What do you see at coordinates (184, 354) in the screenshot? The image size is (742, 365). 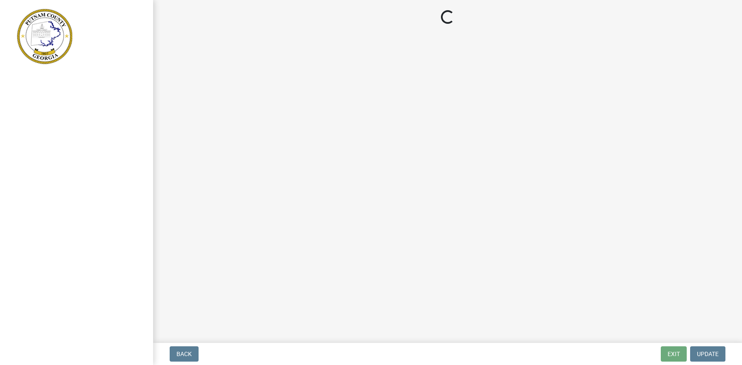 I see `button: Back` at bounding box center [184, 354].